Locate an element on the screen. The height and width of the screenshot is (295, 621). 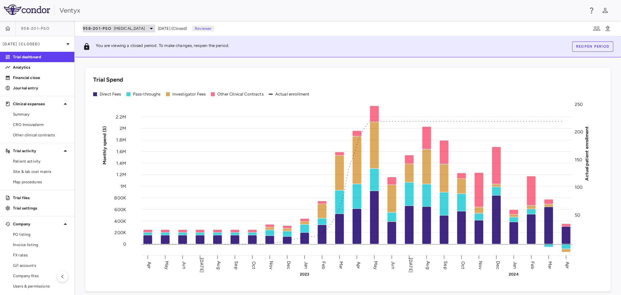
tspan: 50 is located at coordinates (578, 215).